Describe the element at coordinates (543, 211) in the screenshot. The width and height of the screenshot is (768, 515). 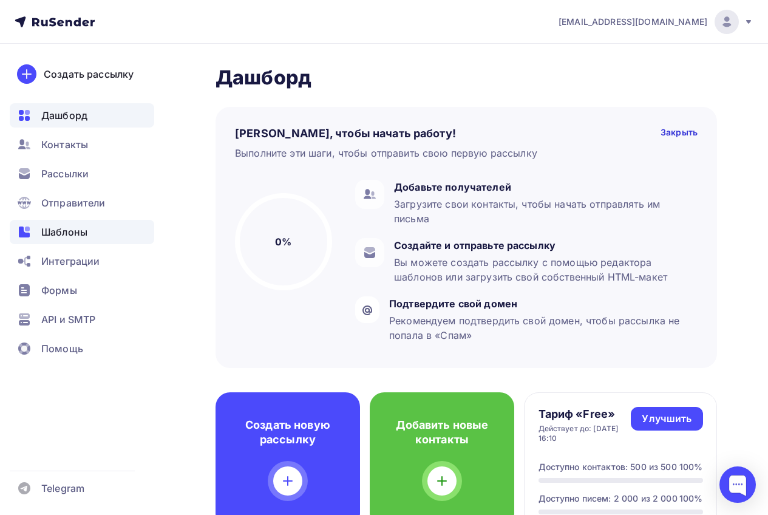
I see `div: Загрузите свои контакты, чтобы начать отправлять им письма` at that location.